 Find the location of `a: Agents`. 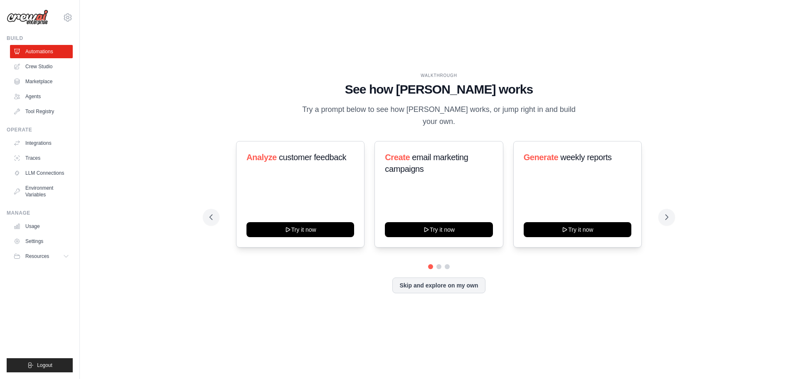

a: Agents is located at coordinates (41, 96).